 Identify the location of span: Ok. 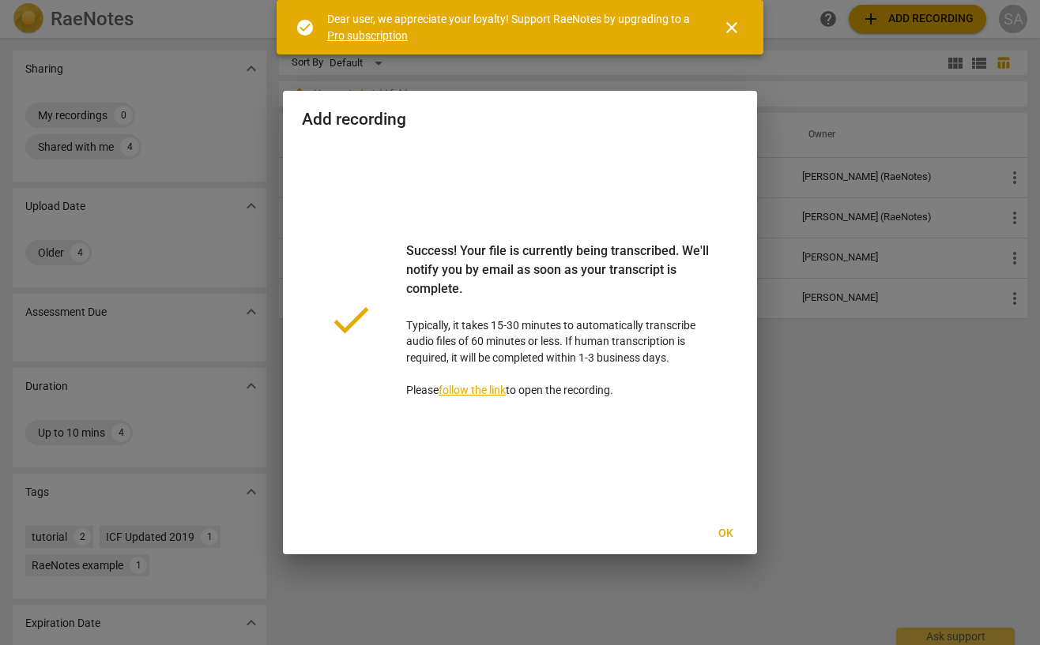
(725, 534).